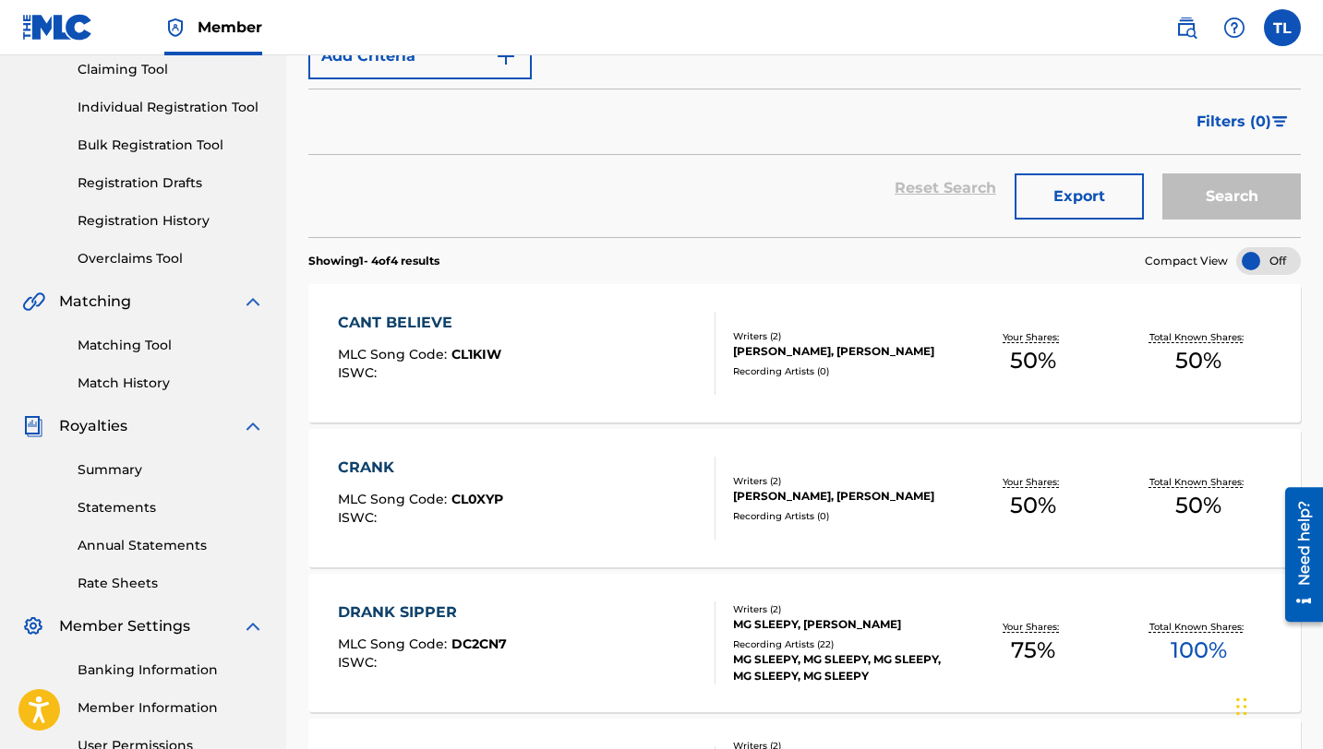  What do you see at coordinates (1242, 122) in the screenshot?
I see `button: Filters (0)` at bounding box center [1242, 122].